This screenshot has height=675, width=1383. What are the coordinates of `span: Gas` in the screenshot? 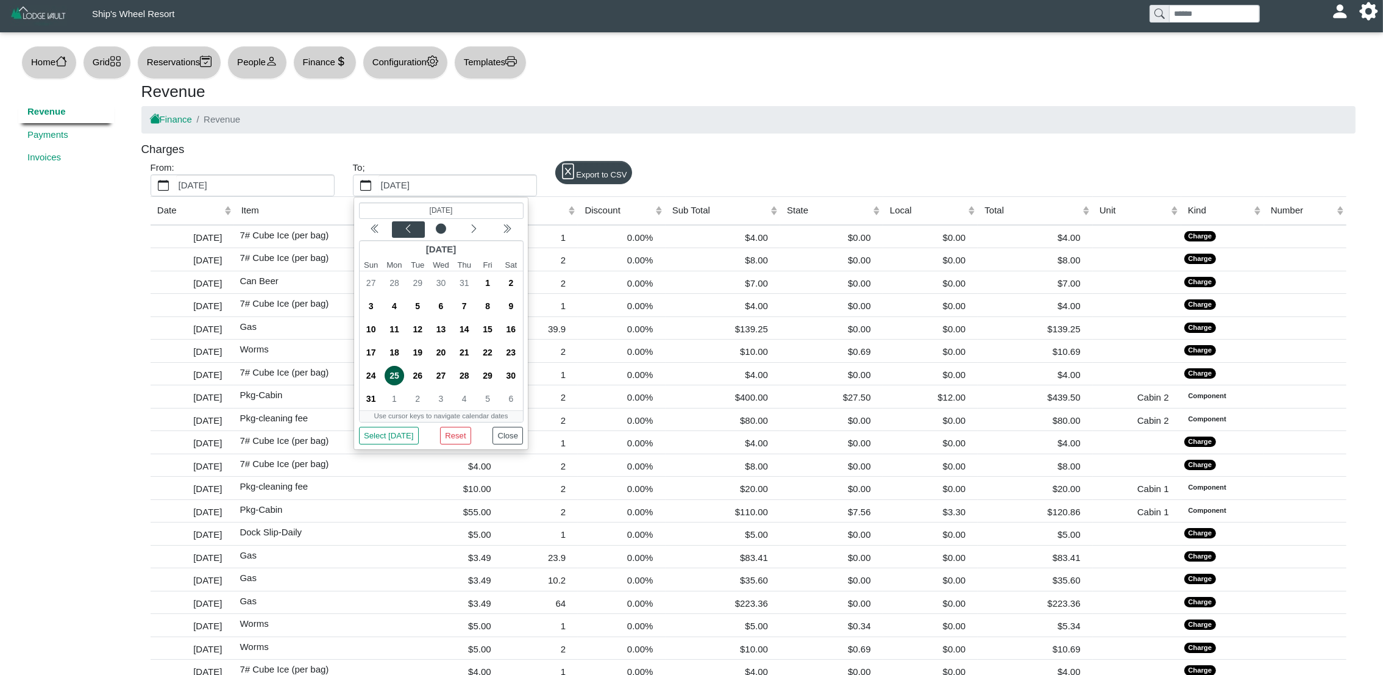 It's located at (247, 599).